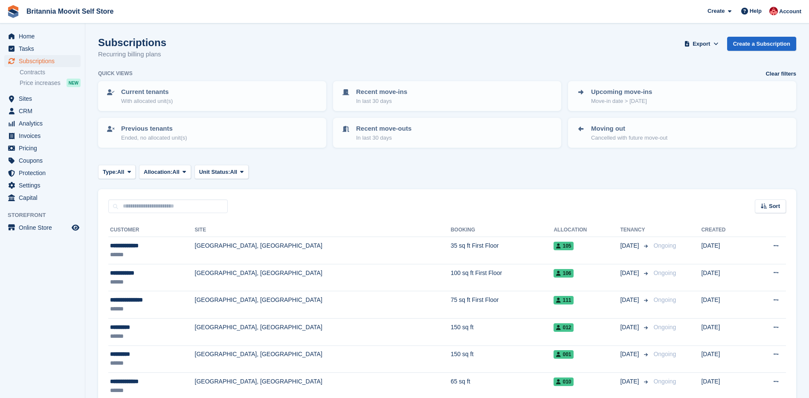 The width and height of the screenshot is (809, 398). Describe the element at coordinates (447, 133) in the screenshot. I see `a: Recent move-outs In last 30 days` at that location.